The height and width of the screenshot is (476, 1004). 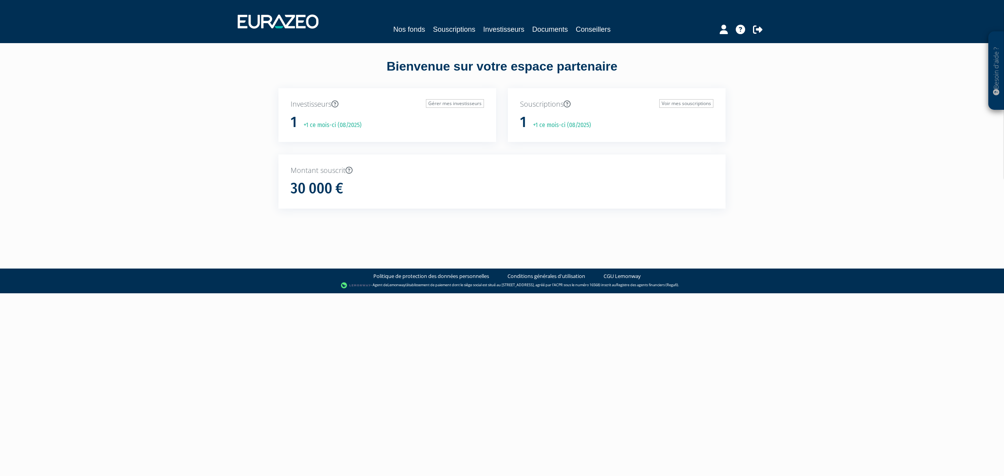 What do you see at coordinates (996, 71) in the screenshot?
I see `p: Besoin d'aide ?` at bounding box center [996, 71].